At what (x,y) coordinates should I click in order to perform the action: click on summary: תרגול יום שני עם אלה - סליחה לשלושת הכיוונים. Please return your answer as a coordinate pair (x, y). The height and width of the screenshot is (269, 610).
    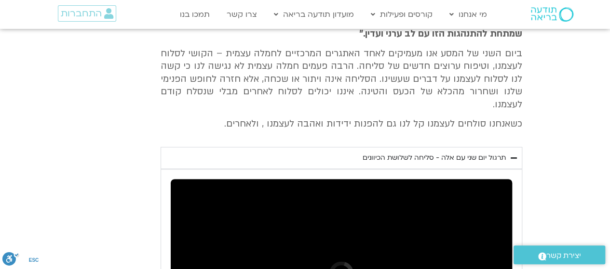
    Looking at the image, I should click on (341, 158).